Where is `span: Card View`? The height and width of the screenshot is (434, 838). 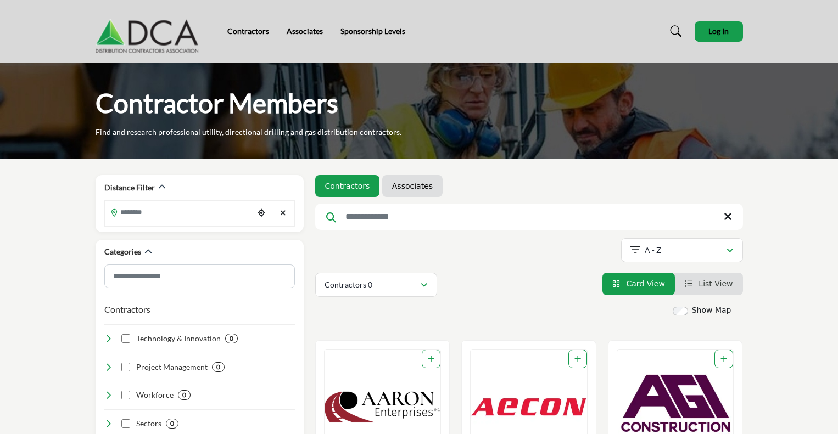
span: Card View is located at coordinates (645, 284).